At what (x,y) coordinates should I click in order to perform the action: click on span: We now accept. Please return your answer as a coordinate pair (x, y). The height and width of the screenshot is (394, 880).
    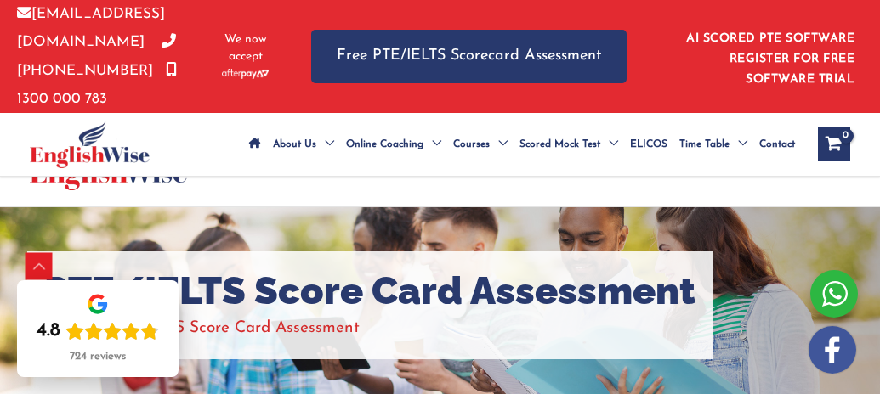
    Looking at the image, I should click on (245, 48).